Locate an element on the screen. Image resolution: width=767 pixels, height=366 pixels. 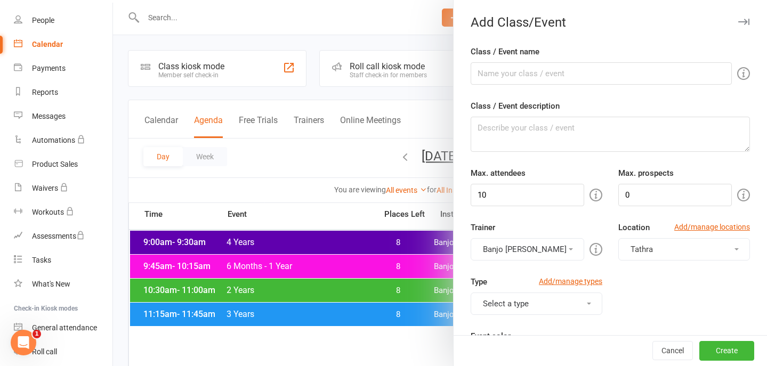
button: Cancel is located at coordinates (673, 351).